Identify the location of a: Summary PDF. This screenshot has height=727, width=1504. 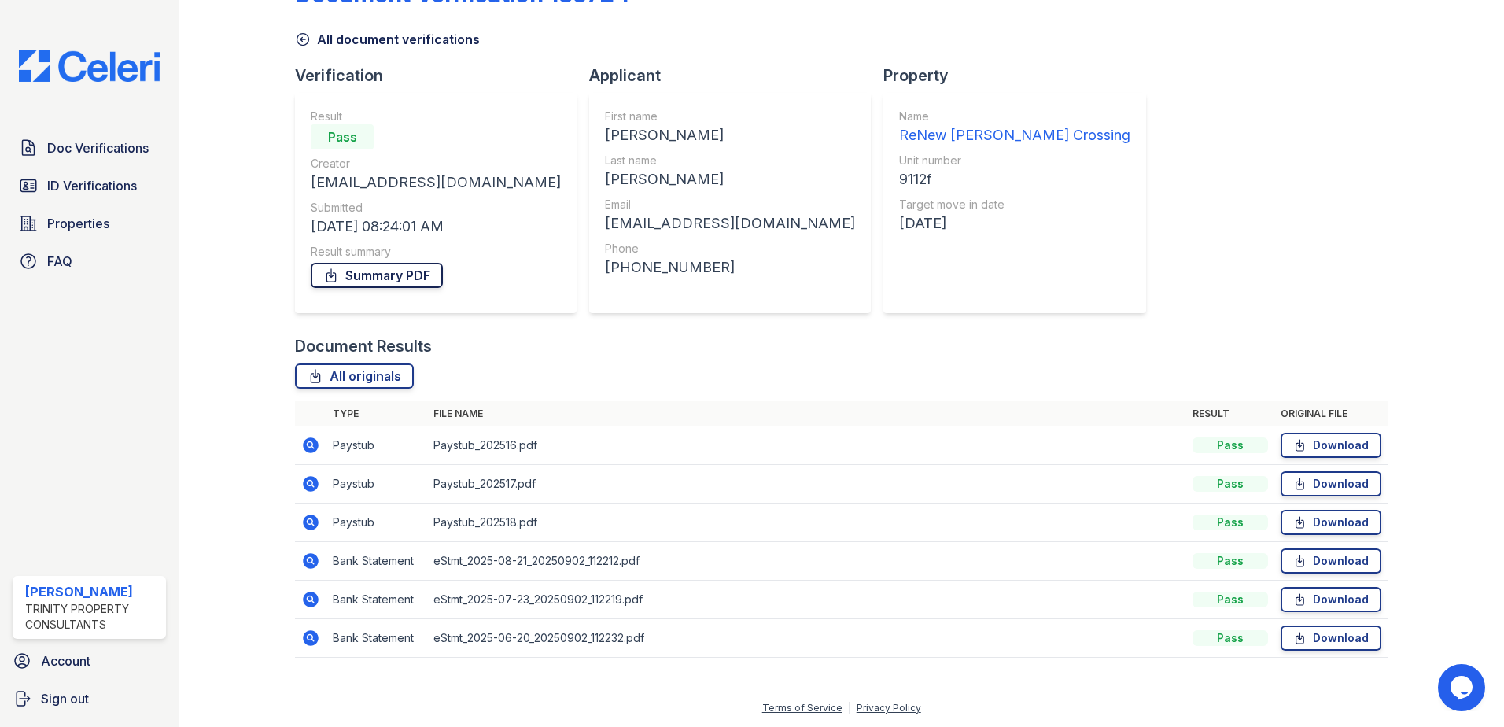
(377, 275).